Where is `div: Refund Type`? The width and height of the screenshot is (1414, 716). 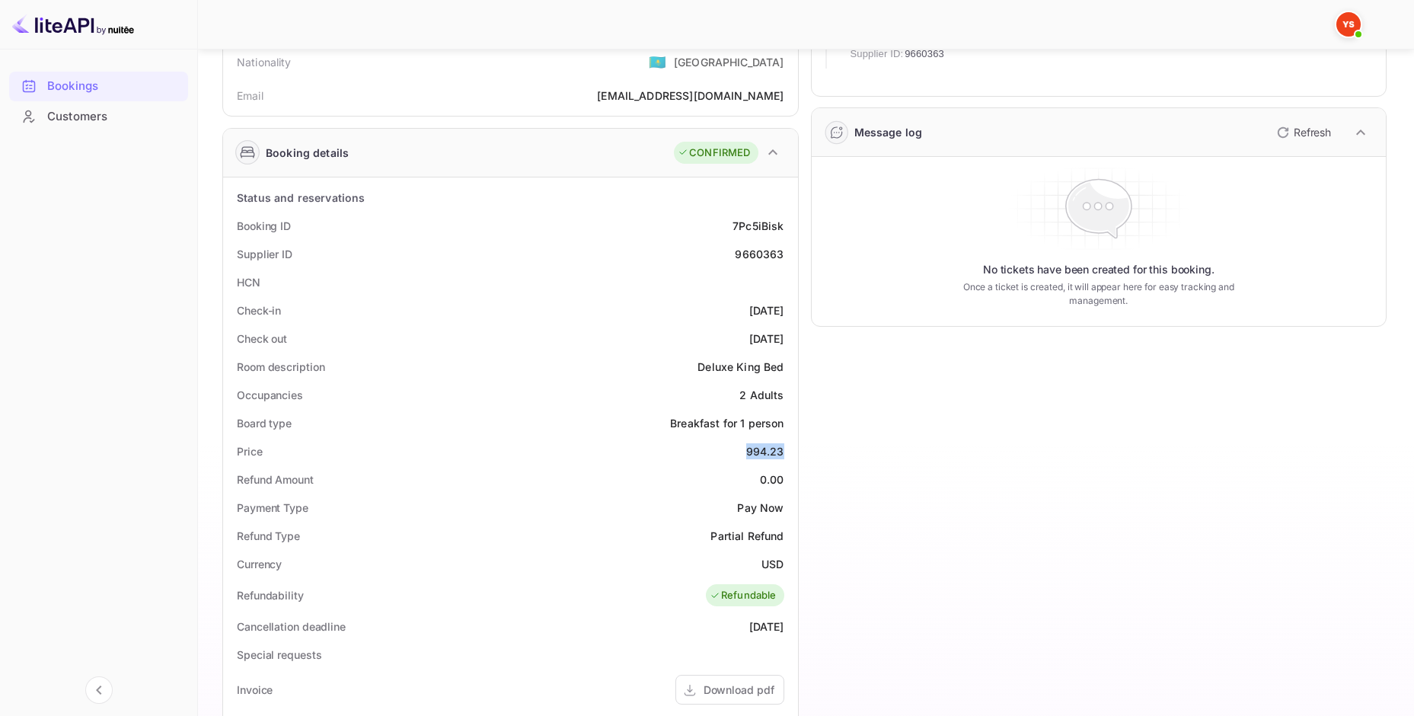
div: Refund Type is located at coordinates (268, 535).